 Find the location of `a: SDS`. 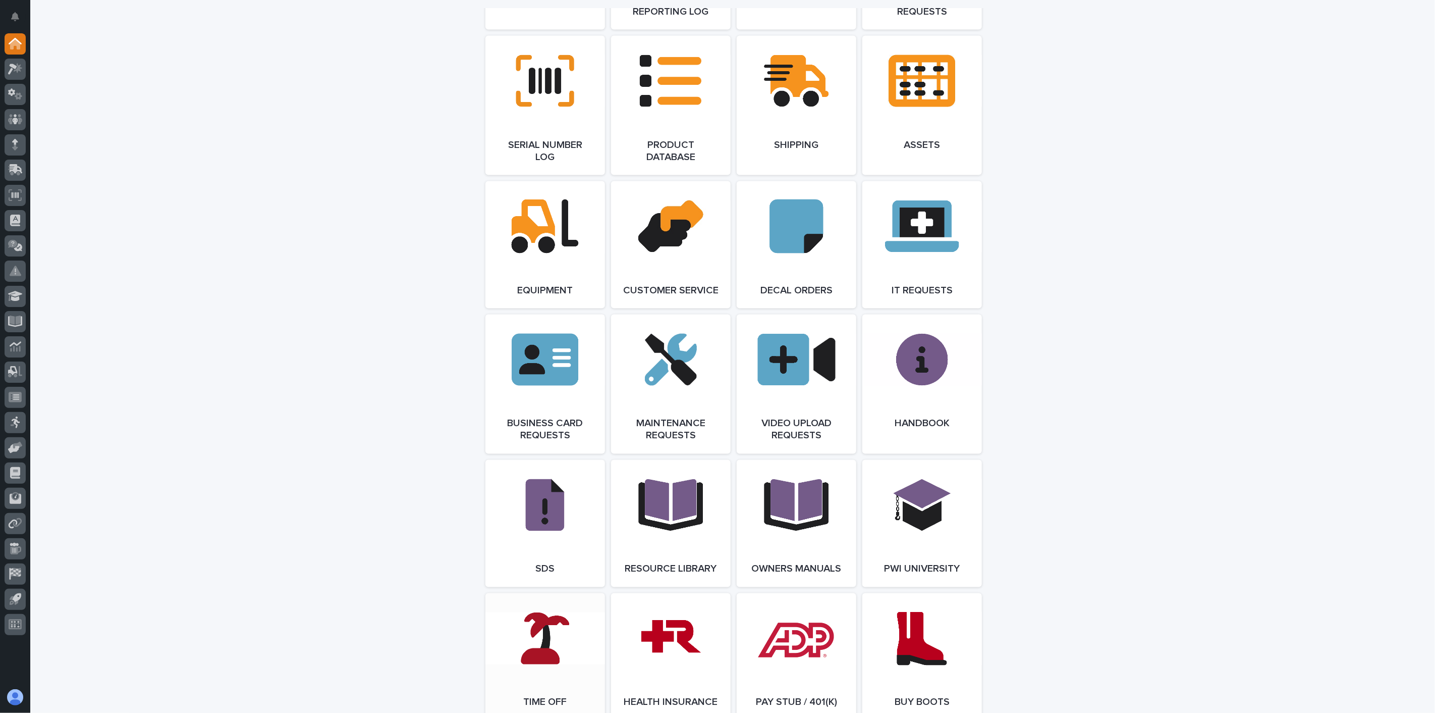

a: SDS is located at coordinates (545, 523).